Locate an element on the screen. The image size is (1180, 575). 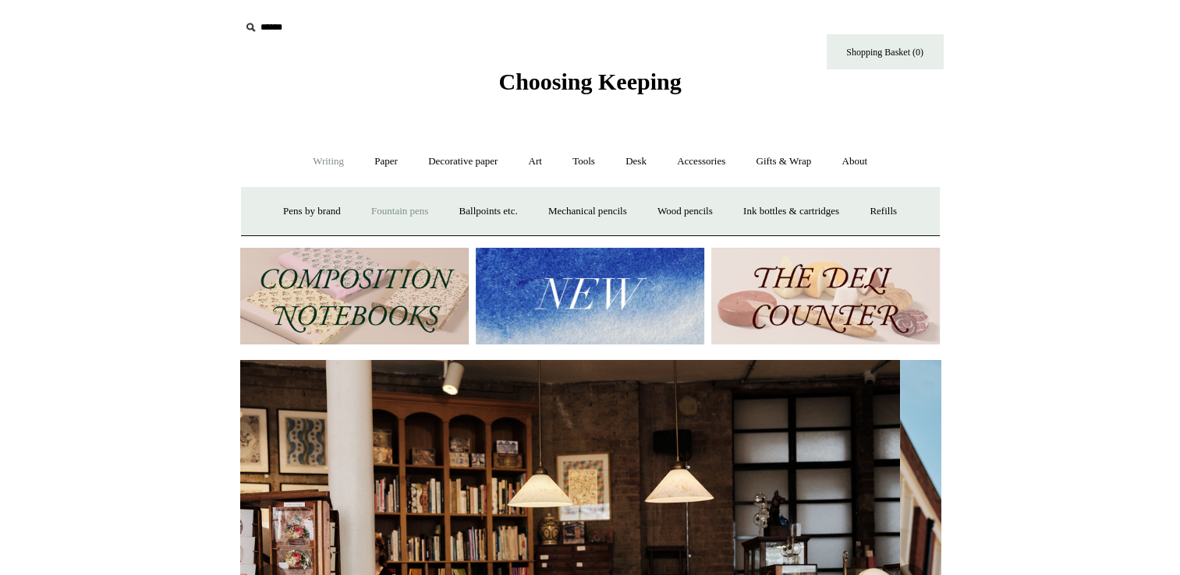
a: Refills is located at coordinates (883, 211).